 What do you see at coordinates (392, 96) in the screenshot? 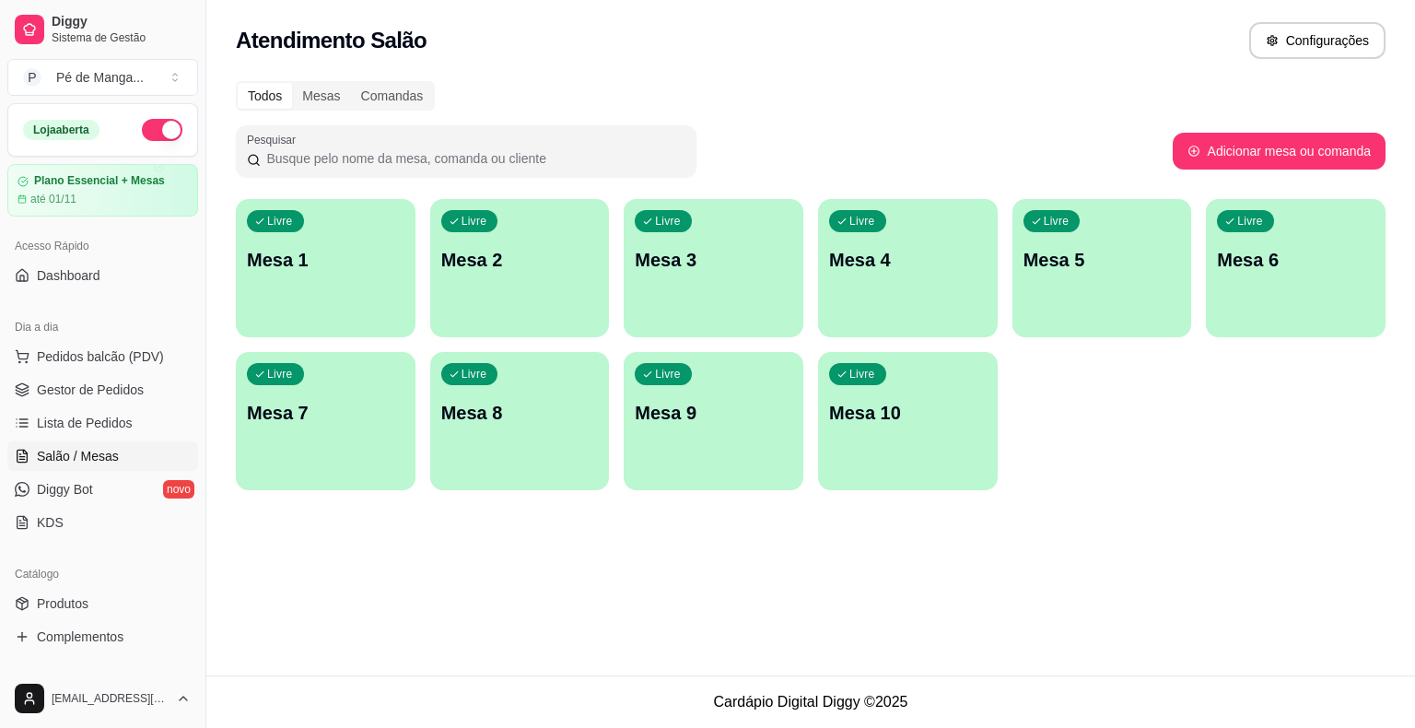
I see `div: Comandas` at bounding box center [392, 96].